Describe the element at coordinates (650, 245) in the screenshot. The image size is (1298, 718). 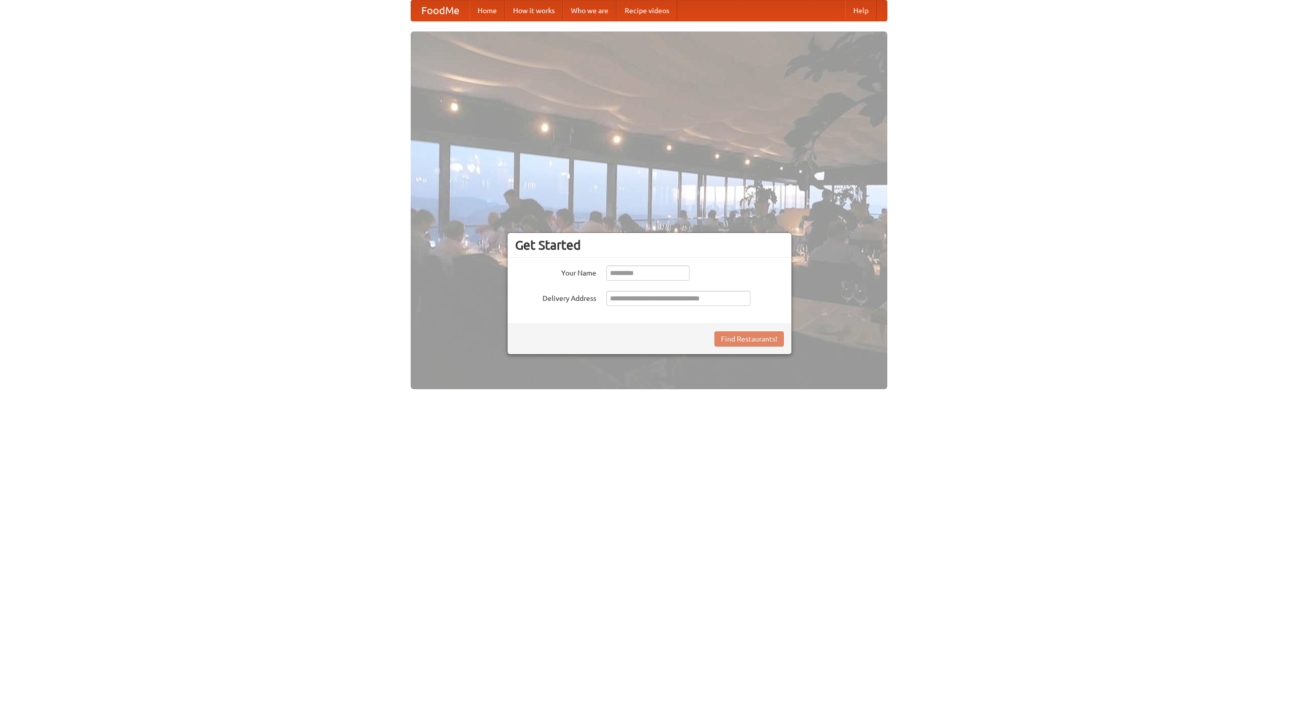
I see `h3: Get Started` at that location.